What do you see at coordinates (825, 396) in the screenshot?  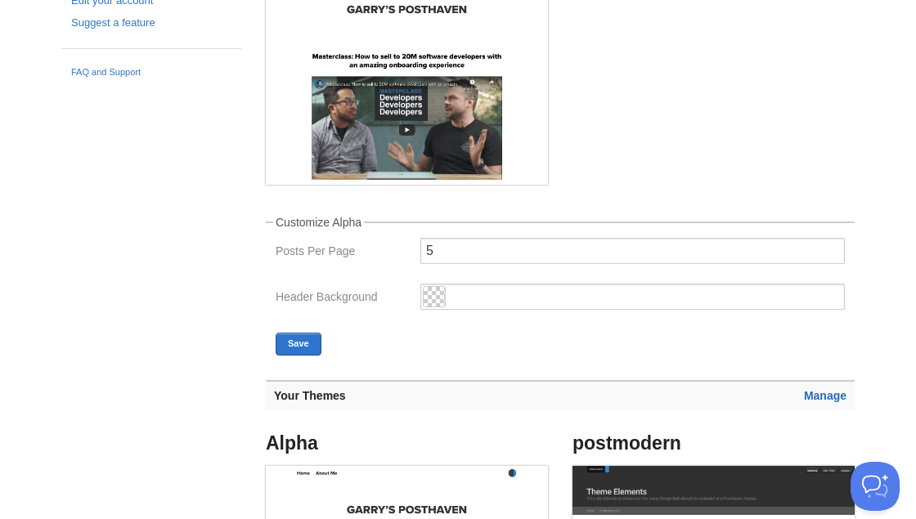 I see `a: Manage` at bounding box center [825, 396].